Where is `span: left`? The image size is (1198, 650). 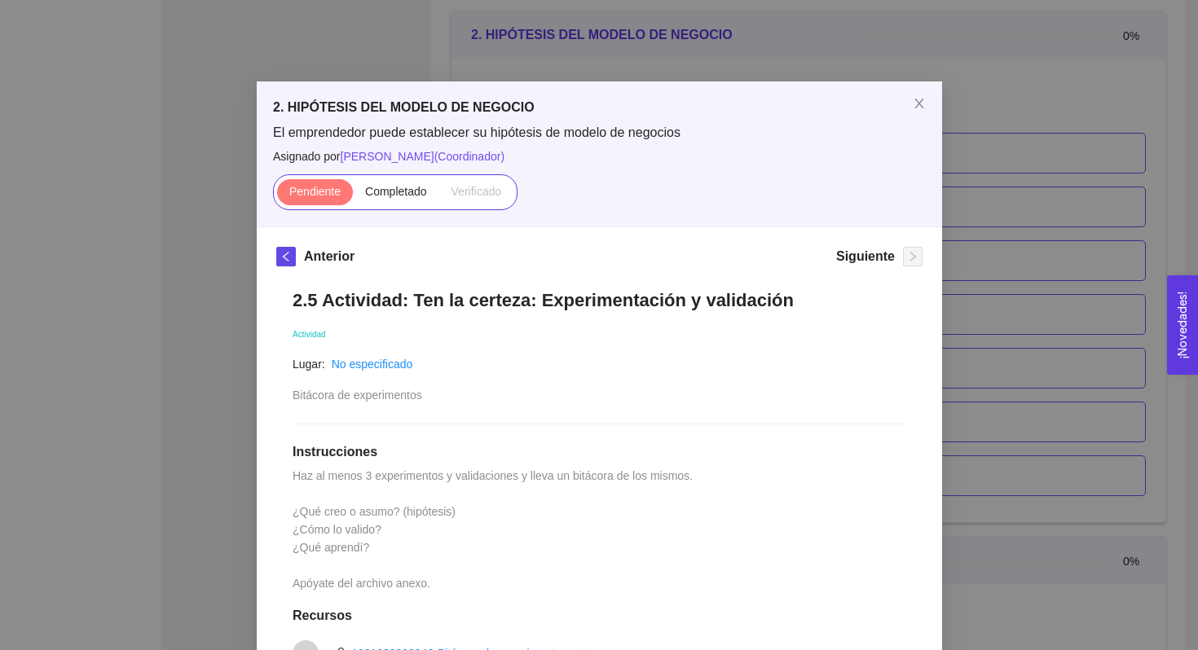
span: left is located at coordinates (286, 257).